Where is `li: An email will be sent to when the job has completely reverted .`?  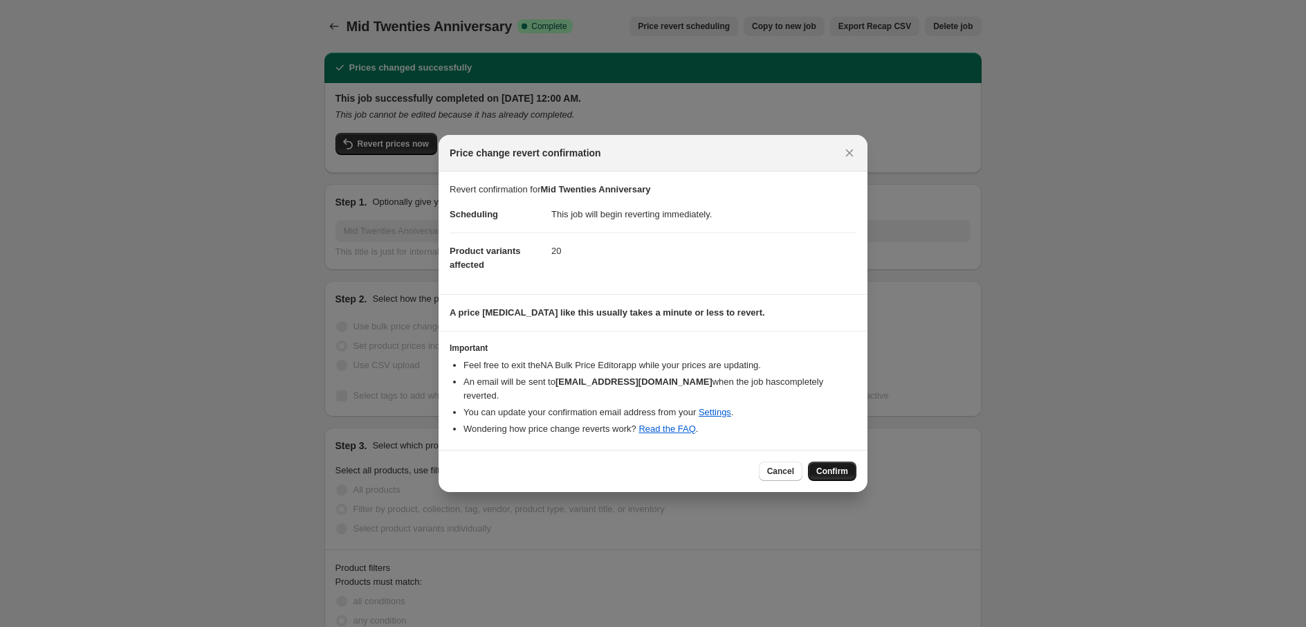
li: An email will be sent to when the job has completely reverted . is located at coordinates (660, 389).